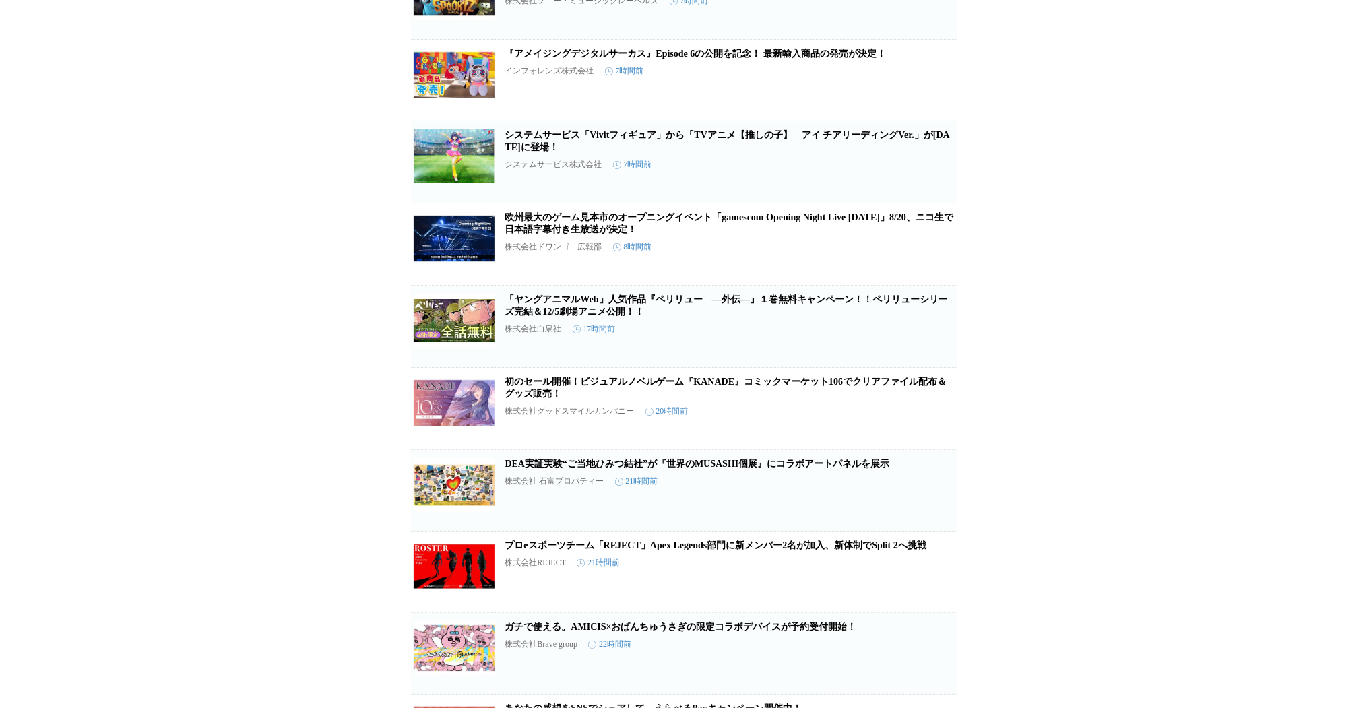 The width and height of the screenshot is (1367, 708). I want to click on img: DEA実証実験“ご当地ひみつ結社”が『世界のMUSASHI個展』にコラボアートパネルを展示, so click(454, 485).